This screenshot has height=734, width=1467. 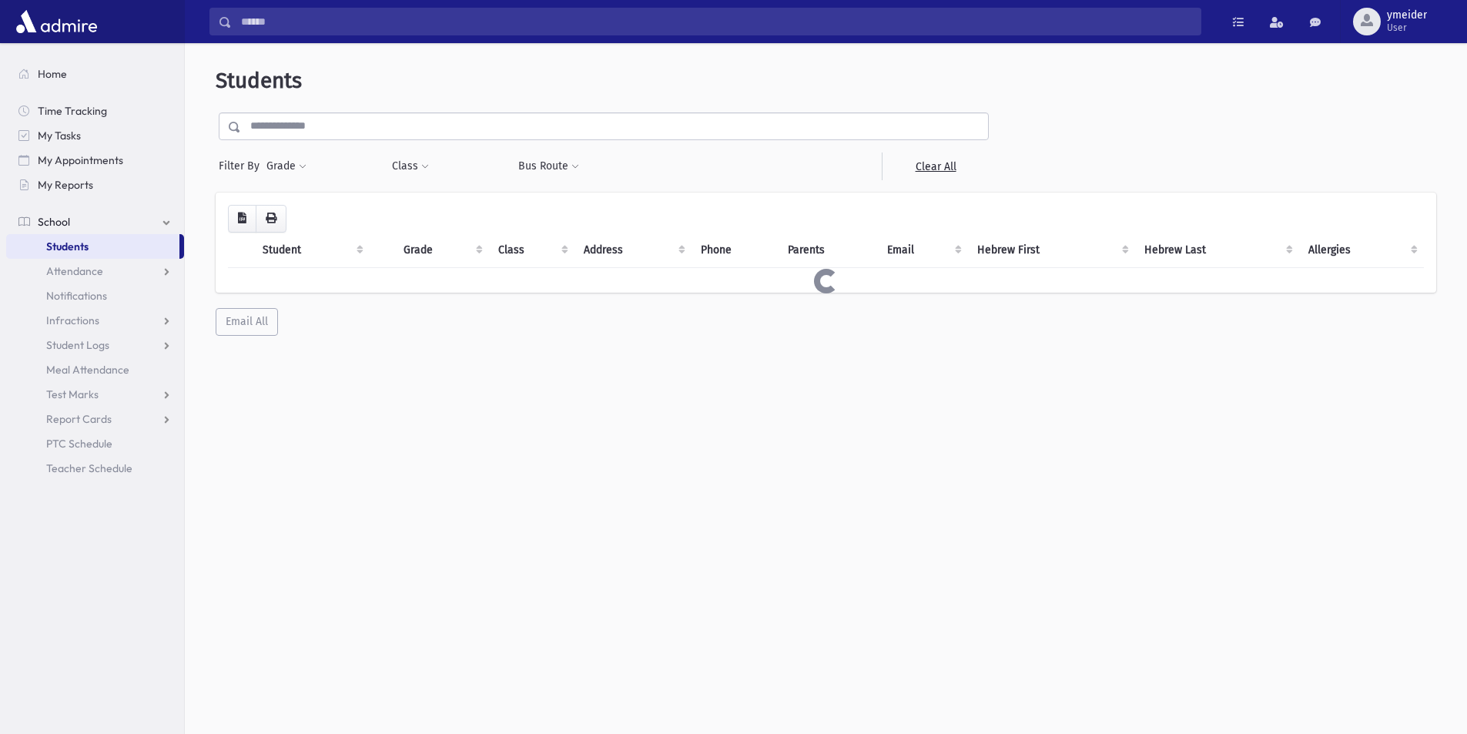 What do you see at coordinates (441, 250) in the screenshot?
I see `th: Grade` at bounding box center [441, 250].